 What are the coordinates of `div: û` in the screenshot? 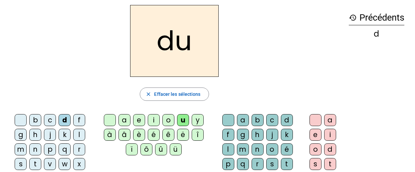 It's located at (161, 149).